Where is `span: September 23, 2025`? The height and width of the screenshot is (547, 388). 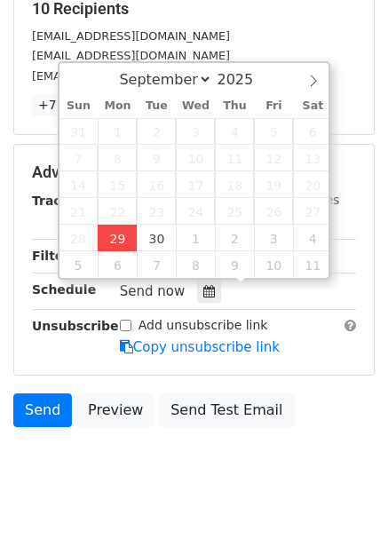
span: September 23, 2025 is located at coordinates (156, 211).